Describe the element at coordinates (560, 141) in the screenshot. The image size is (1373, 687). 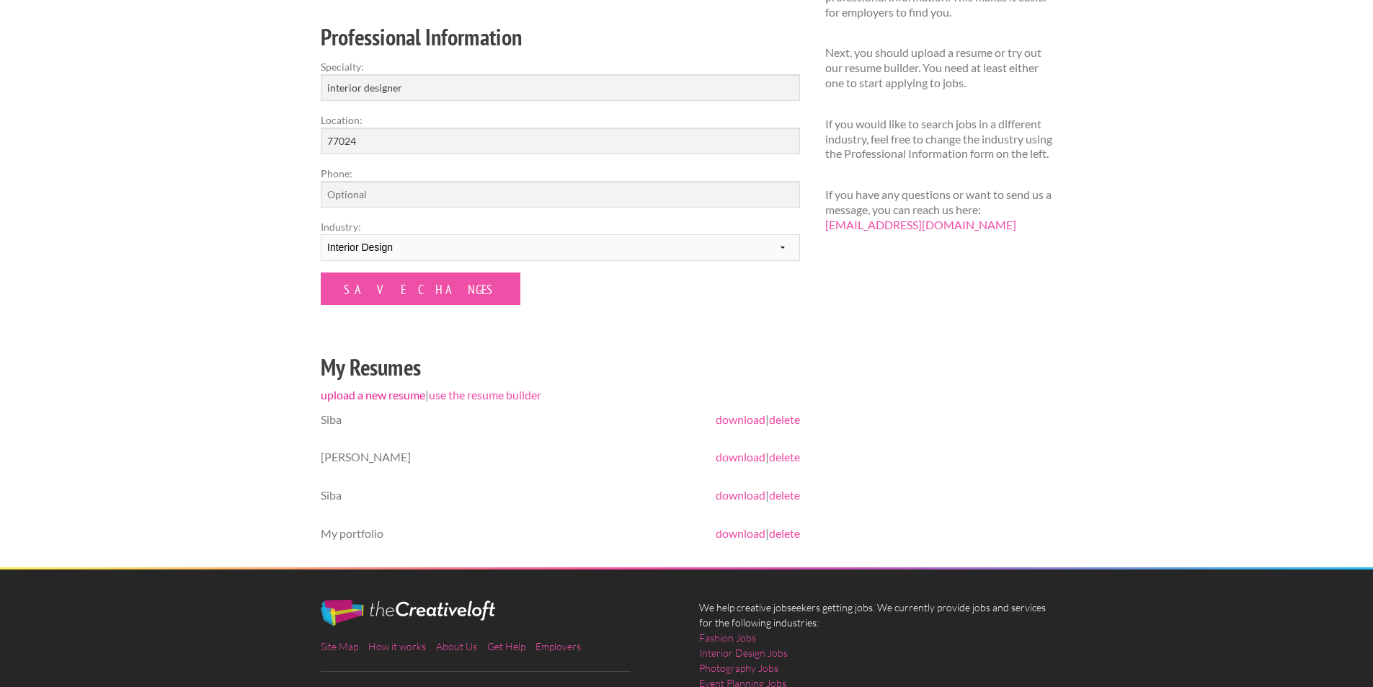
I see `input: e.g. New York, NY` at that location.